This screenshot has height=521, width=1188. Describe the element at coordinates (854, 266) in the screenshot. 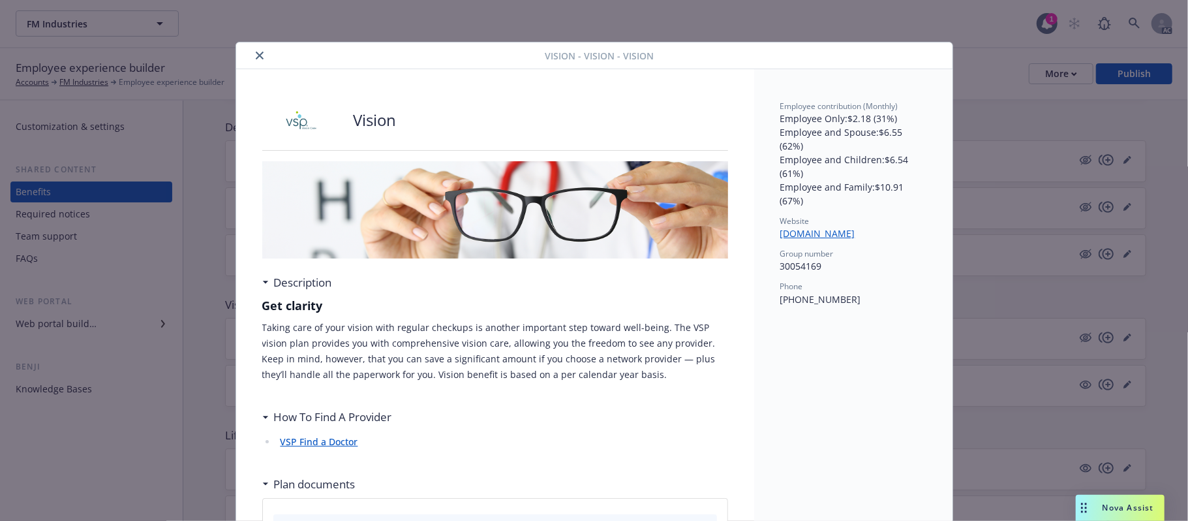

I see `p: 30054169` at that location.